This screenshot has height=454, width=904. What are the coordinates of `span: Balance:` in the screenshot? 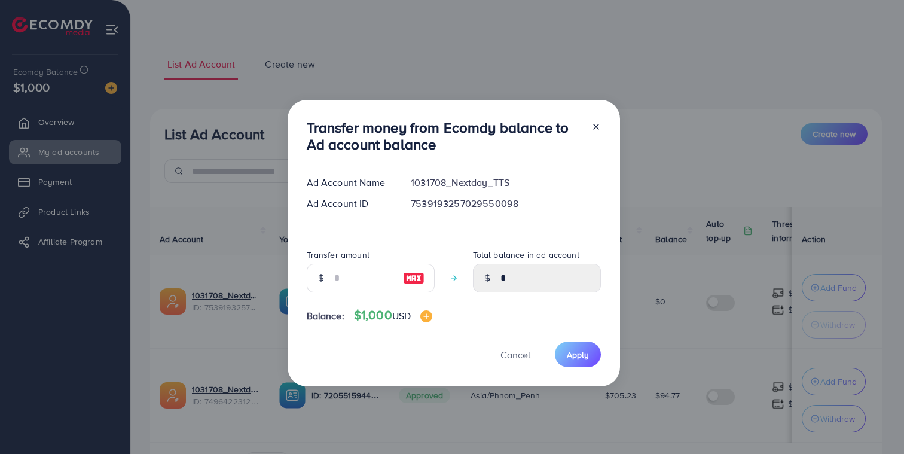 It's located at (325, 316).